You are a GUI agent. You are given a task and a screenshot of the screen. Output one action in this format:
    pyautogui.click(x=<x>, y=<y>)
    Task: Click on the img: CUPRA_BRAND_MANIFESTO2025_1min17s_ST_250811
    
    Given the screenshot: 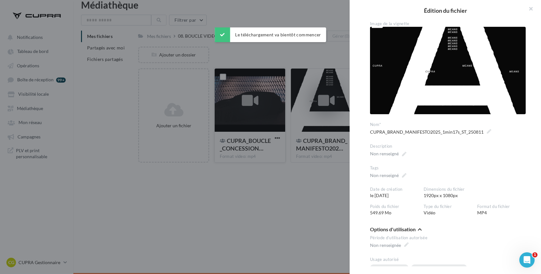 What is the action you would take?
    pyautogui.click(x=448, y=71)
    